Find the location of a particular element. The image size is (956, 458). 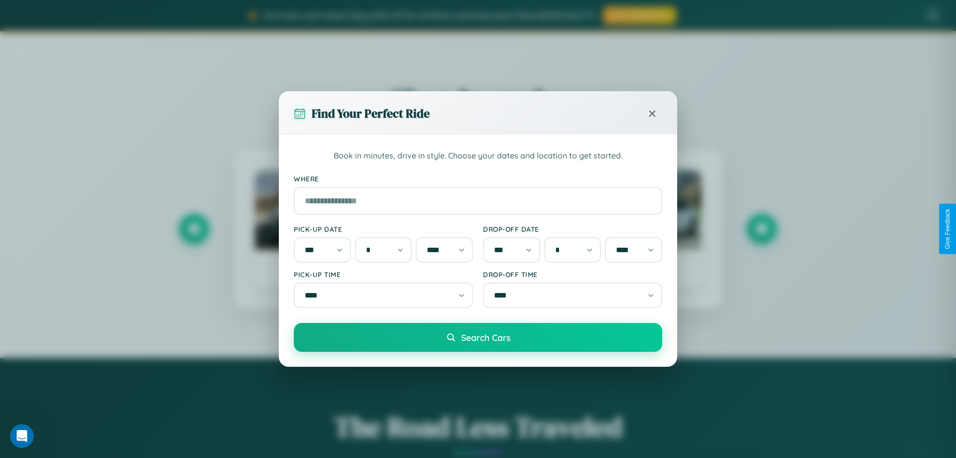

label: Drop-off Time is located at coordinates (573, 274).